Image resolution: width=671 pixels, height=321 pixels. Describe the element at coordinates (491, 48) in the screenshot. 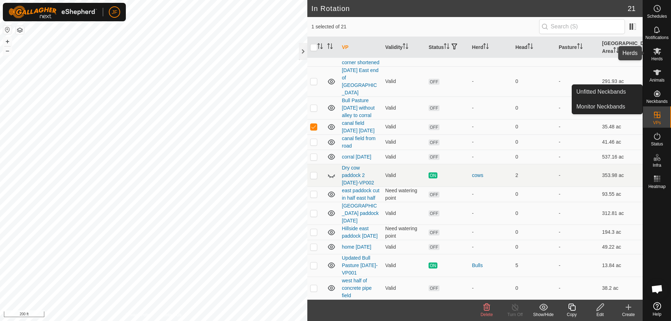

I see `th: Herd` at that location.